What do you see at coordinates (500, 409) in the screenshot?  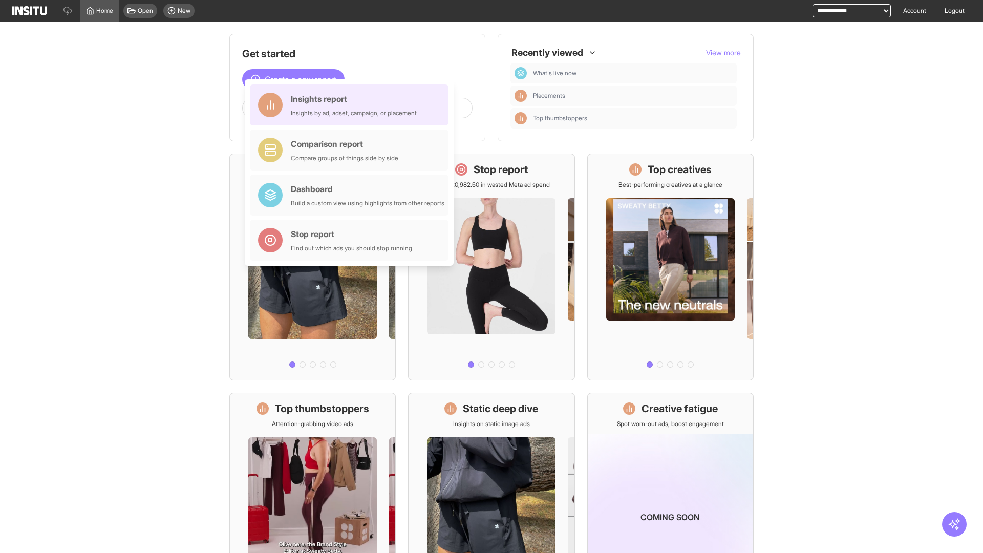 I see `h1: Static deep dive` at bounding box center [500, 409].